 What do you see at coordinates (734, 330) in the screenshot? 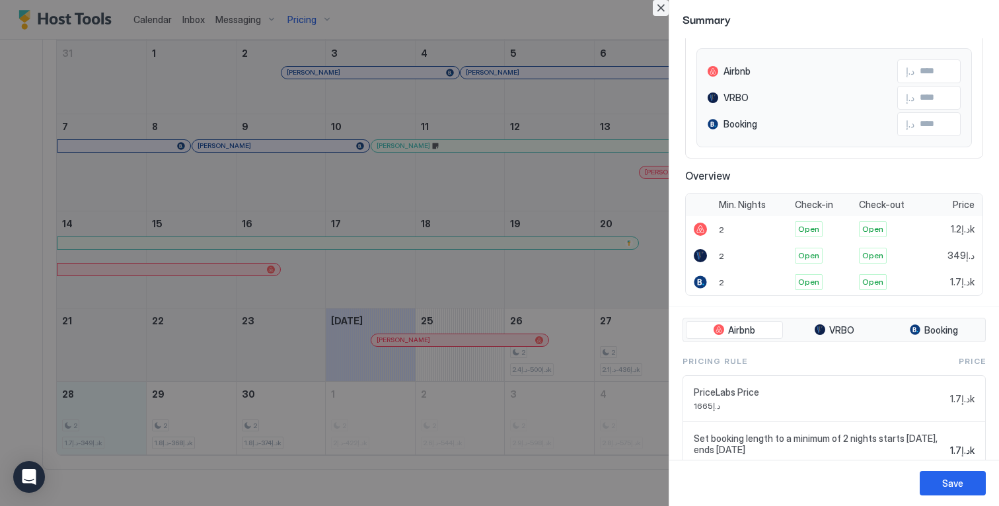
I see `button: Airbnb` at bounding box center [734, 330].